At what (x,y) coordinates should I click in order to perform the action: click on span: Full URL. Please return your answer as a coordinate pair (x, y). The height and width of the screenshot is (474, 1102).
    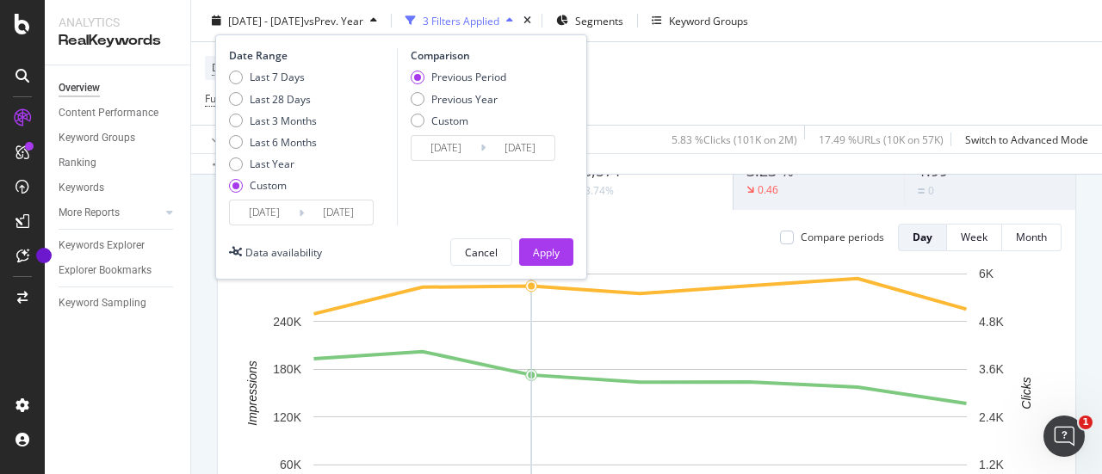
    Looking at the image, I should click on (224, 98).